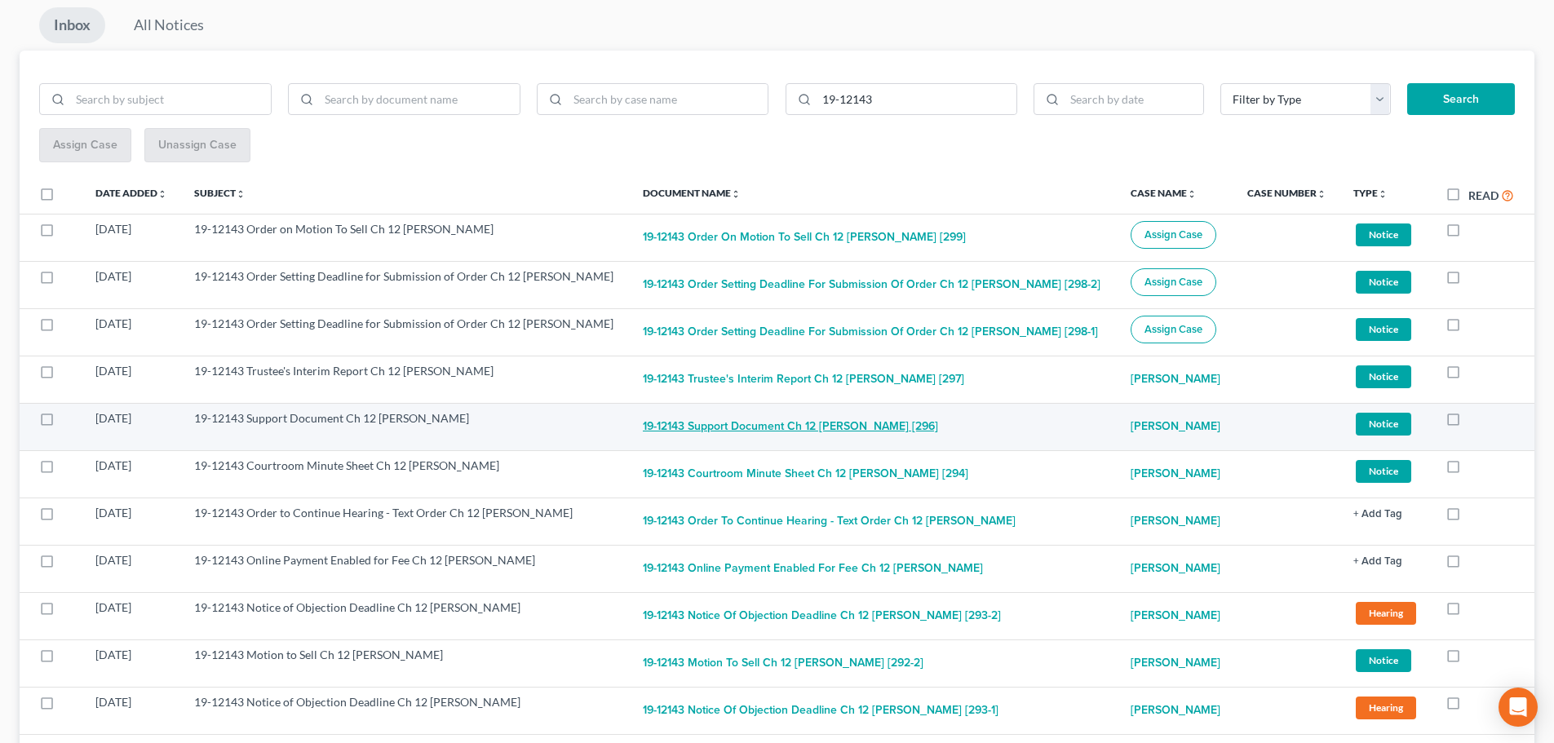 This screenshot has width=1554, height=743. I want to click on a: Document Nameunfold_more, so click(692, 193).